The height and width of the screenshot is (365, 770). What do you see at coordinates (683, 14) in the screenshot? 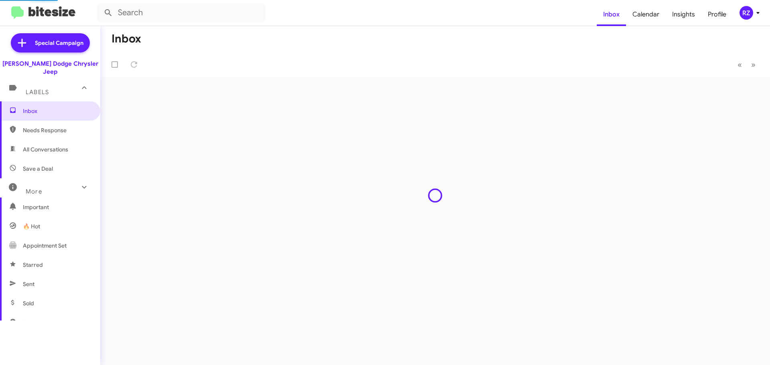
I see `span: Insights` at bounding box center [683, 14].